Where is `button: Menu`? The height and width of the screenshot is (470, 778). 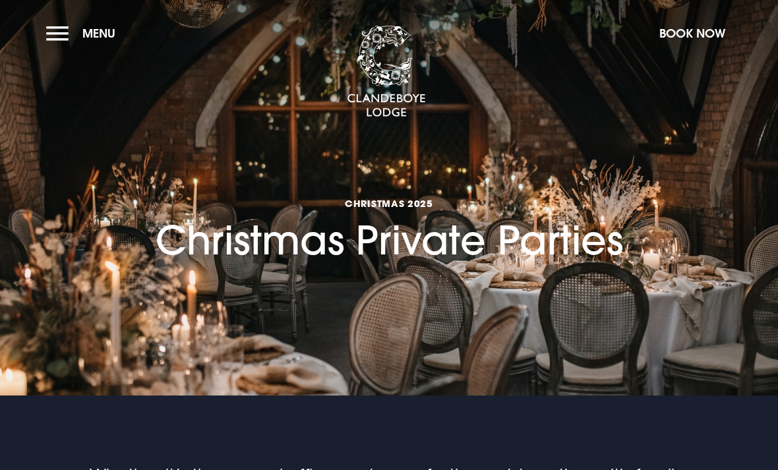
button: Menu is located at coordinates (84, 33).